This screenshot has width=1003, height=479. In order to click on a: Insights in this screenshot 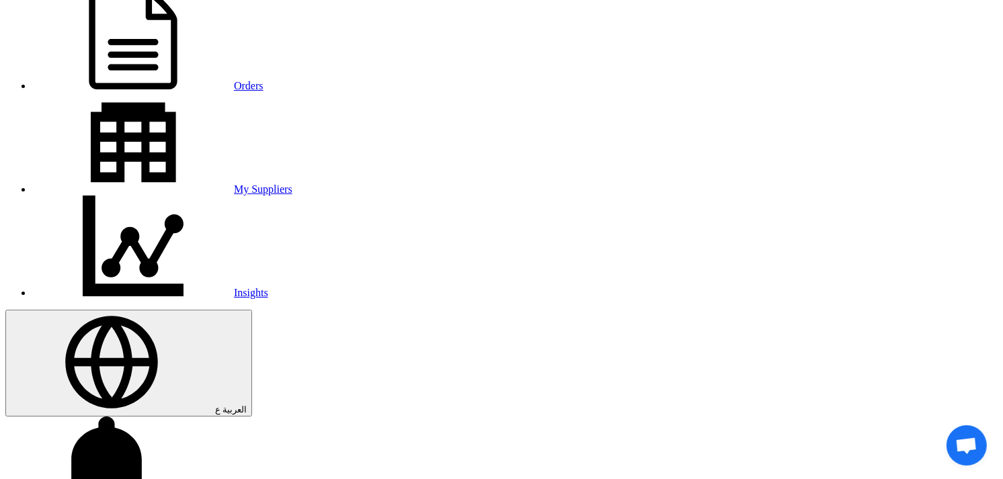, I will do `click(150, 292)`.